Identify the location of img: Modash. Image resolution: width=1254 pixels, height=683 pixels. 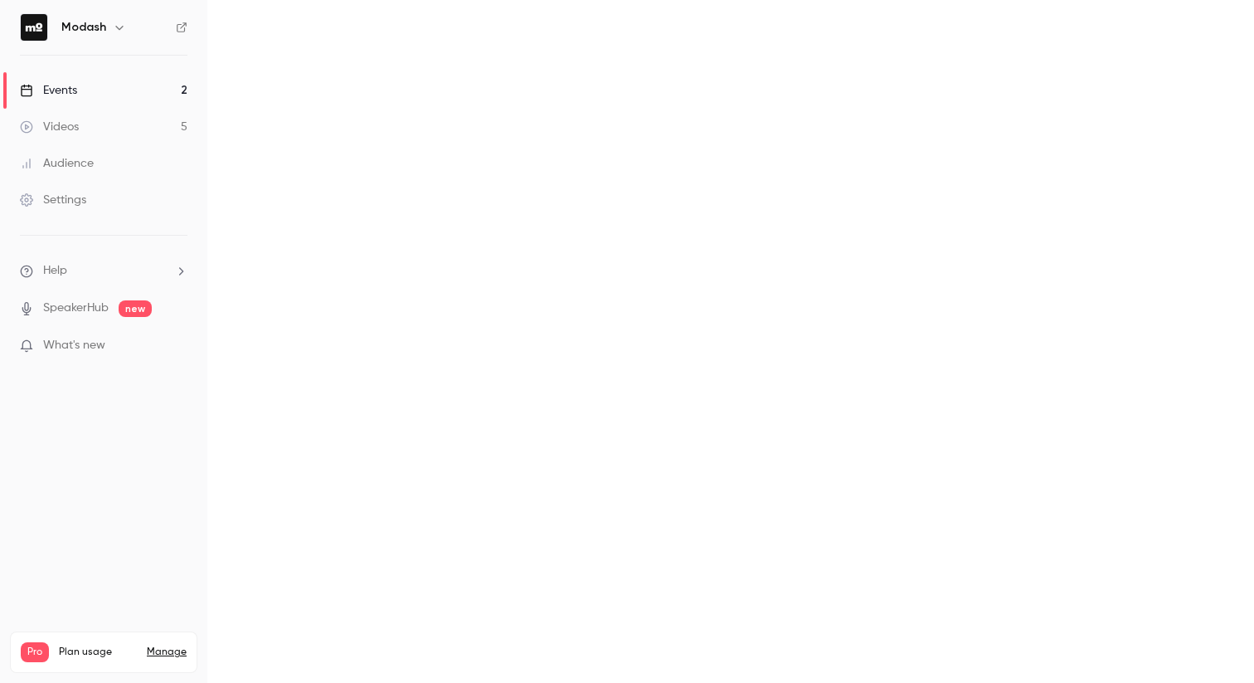
(34, 27).